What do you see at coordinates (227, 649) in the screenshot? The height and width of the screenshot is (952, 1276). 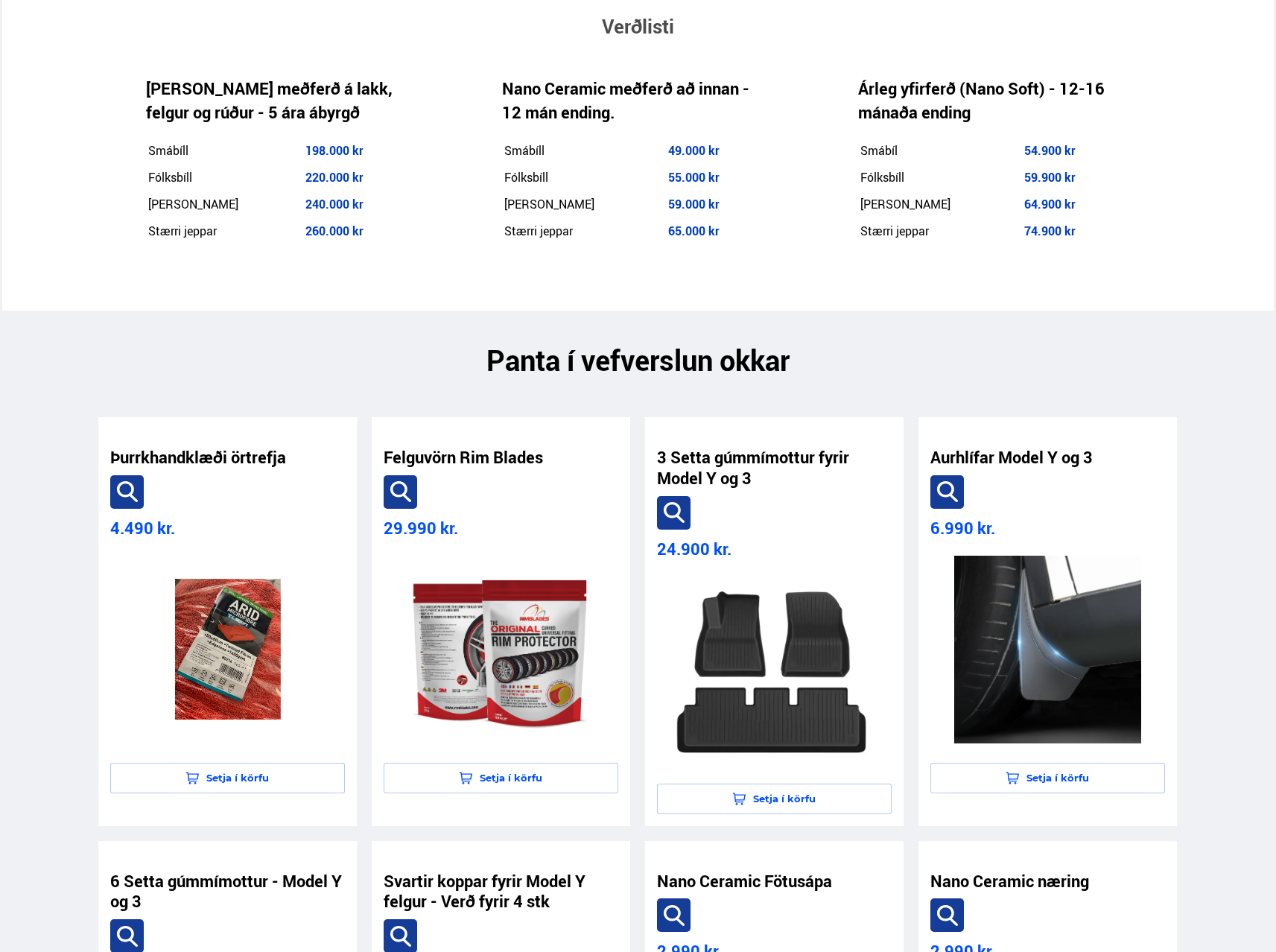 I see `img: product-image-0` at bounding box center [227, 649].